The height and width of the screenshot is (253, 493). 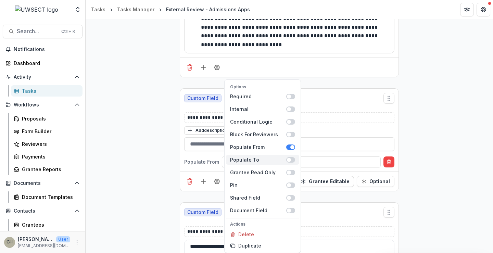 What do you see at coordinates (42, 105) in the screenshot?
I see `button: Open Workflows` at bounding box center [42, 105].